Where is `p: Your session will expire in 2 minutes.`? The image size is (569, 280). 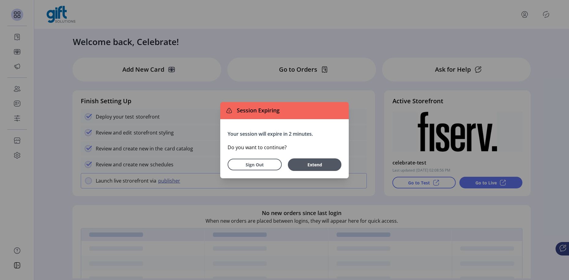 p: Your session will expire in 2 minutes. is located at coordinates (284, 134).